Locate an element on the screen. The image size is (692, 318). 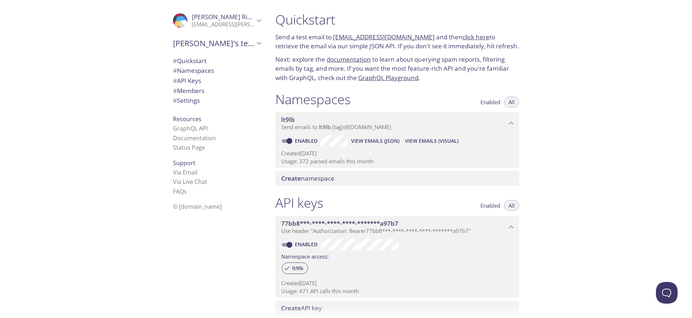
span: Resources is located at coordinates (187, 119).